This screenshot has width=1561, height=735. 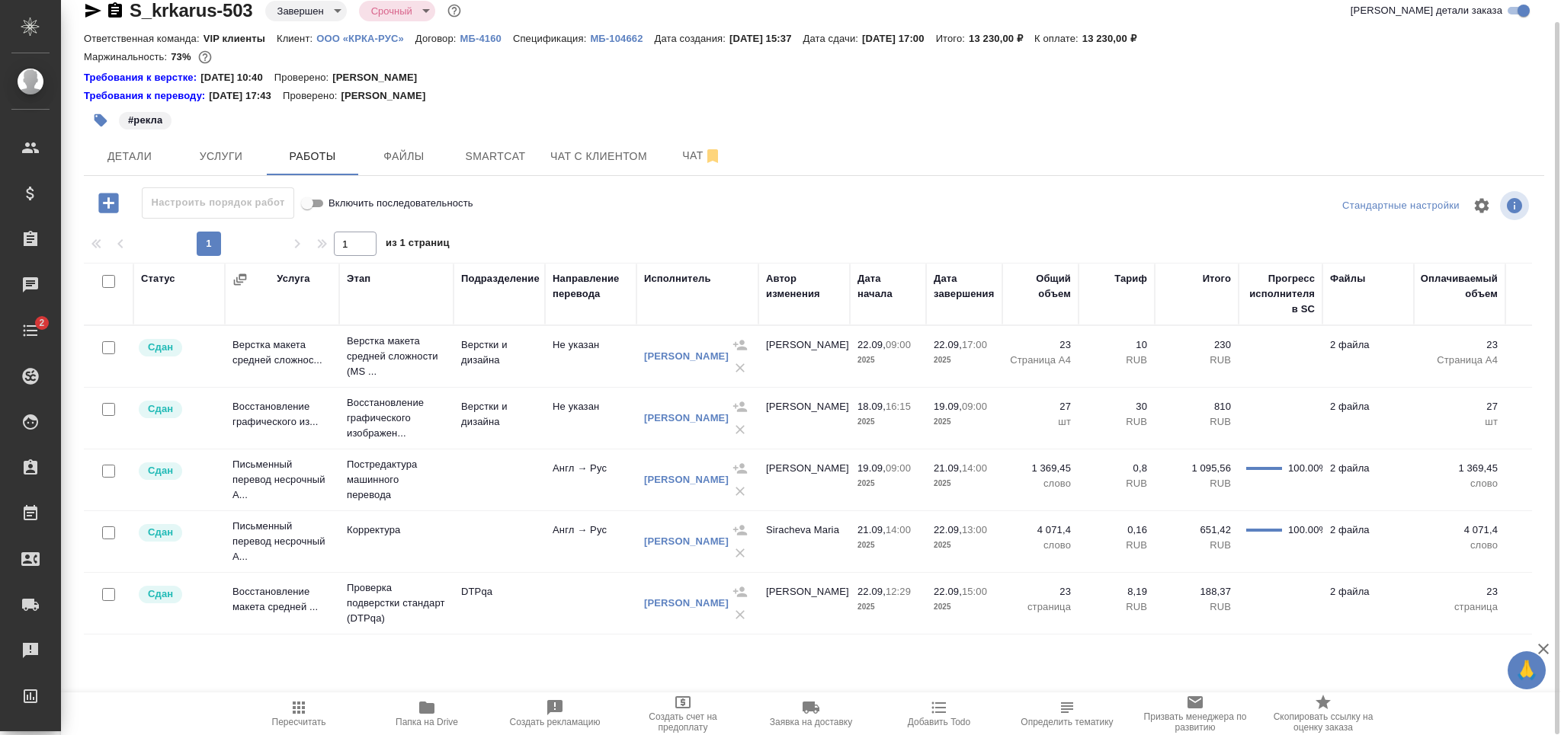 What do you see at coordinates (1130, 279) in the screenshot?
I see `div: Тариф` at bounding box center [1130, 279].